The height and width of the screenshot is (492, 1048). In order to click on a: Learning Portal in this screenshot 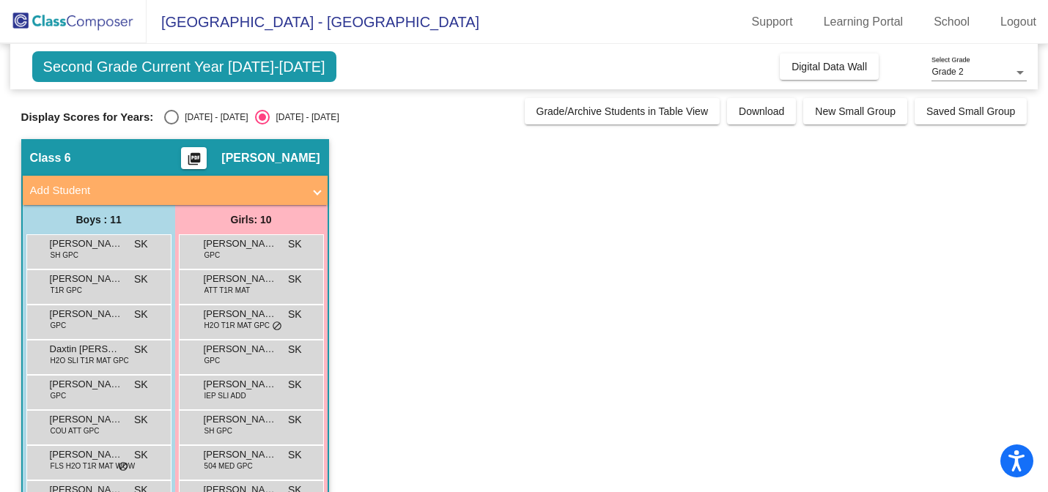, I will do `click(863, 22)`.